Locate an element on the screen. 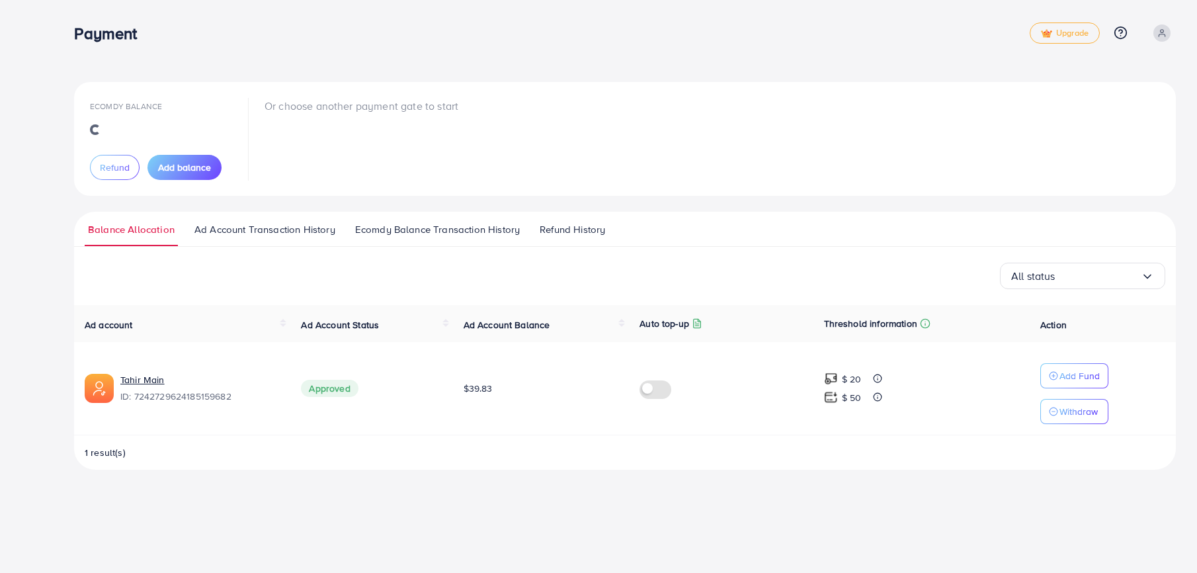 This screenshot has height=573, width=1197. span: $39.83 is located at coordinates (478, 388).